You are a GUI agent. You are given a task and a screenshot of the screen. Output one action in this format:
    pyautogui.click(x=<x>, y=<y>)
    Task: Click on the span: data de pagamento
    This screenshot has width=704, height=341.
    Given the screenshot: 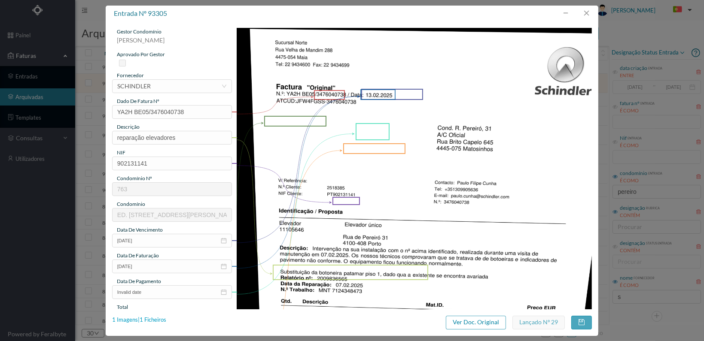 What is the action you would take?
    pyautogui.click(x=139, y=281)
    